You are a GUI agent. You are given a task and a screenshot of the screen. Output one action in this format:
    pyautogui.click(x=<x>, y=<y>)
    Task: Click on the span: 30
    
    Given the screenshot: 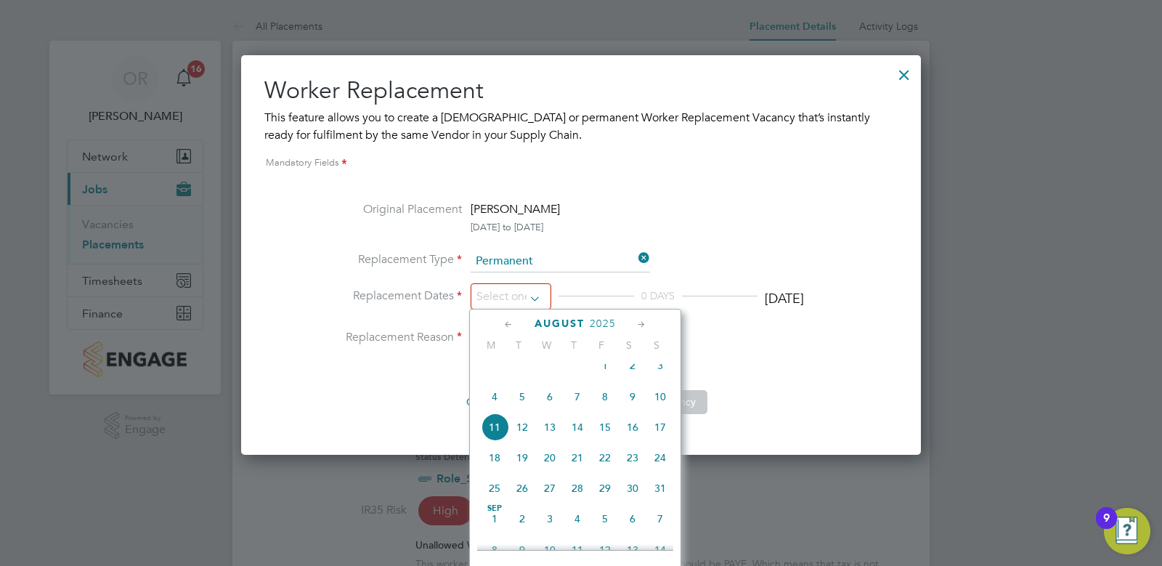 What is the action you would take?
    pyautogui.click(x=632, y=488)
    